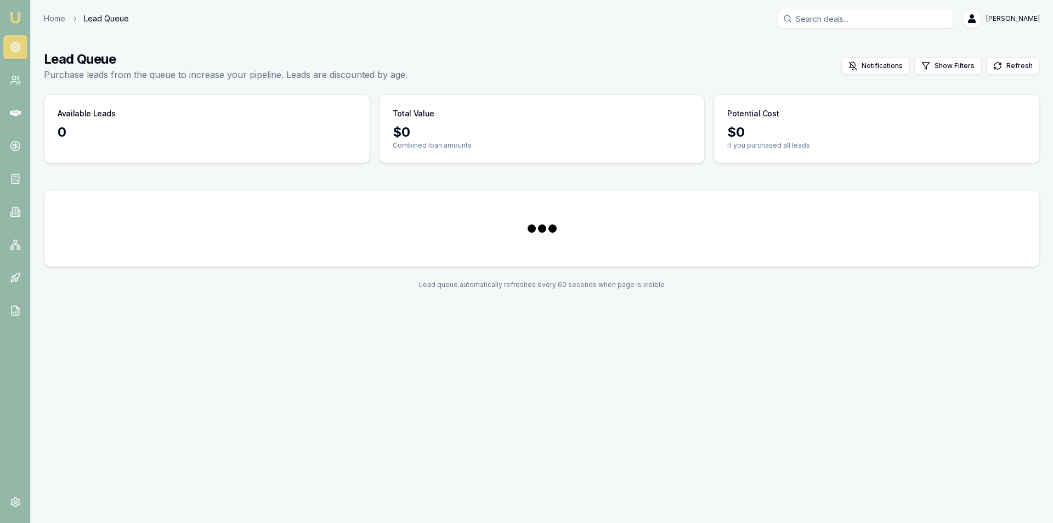  Describe the element at coordinates (877, 145) in the screenshot. I see `p: If you purchased all leads` at that location.